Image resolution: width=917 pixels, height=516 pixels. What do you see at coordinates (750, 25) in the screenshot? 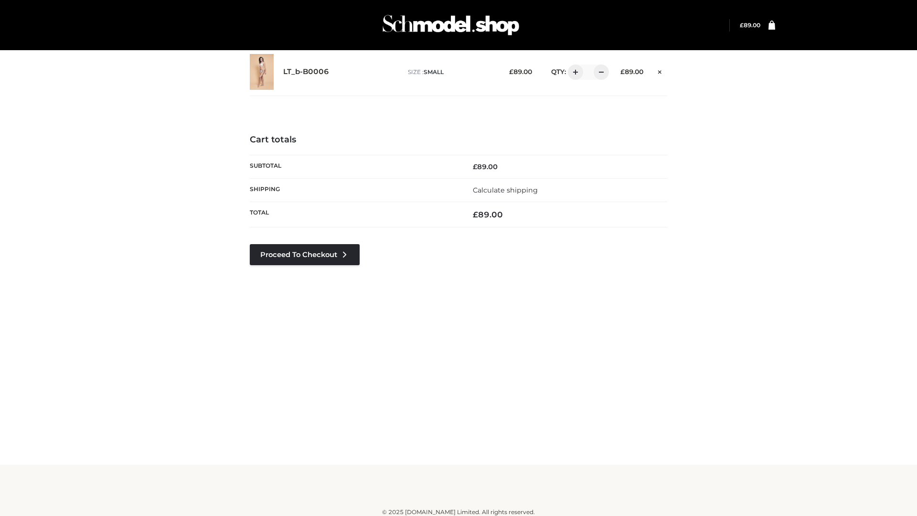
I see `a: £89.00` at bounding box center [750, 25].